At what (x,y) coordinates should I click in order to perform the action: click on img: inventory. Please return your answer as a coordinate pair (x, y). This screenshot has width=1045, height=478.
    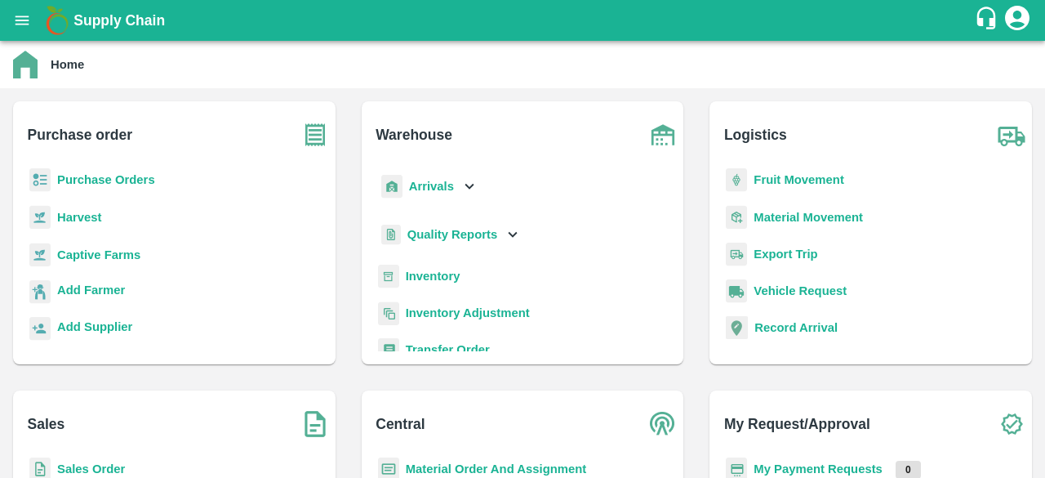
    Looking at the image, I should click on (389, 313).